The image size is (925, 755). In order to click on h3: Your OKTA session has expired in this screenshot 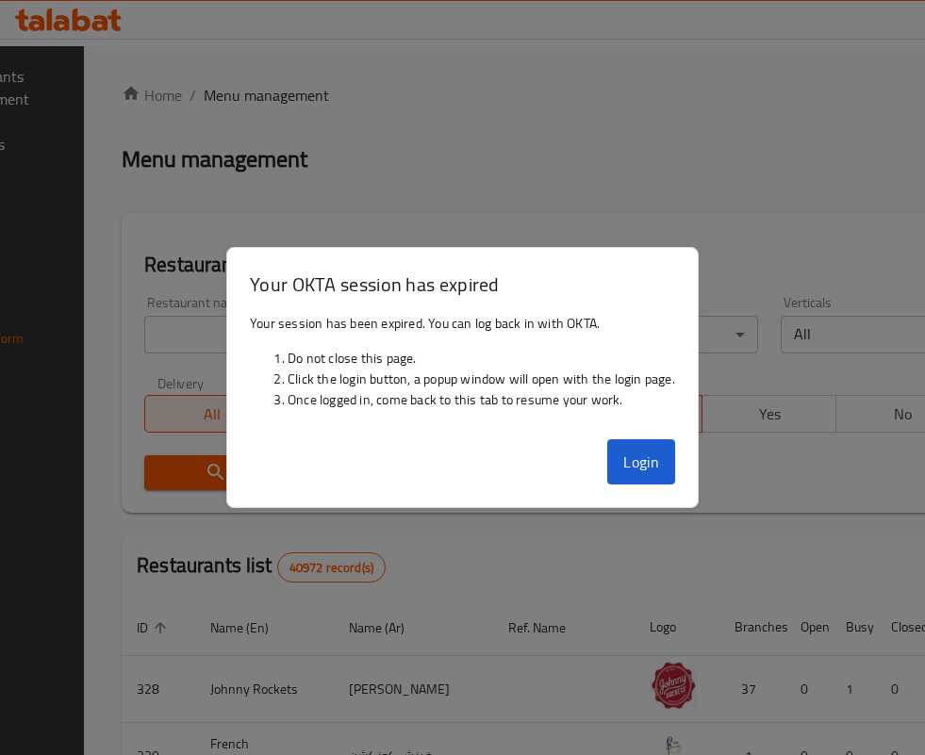, I will do `click(462, 284)`.